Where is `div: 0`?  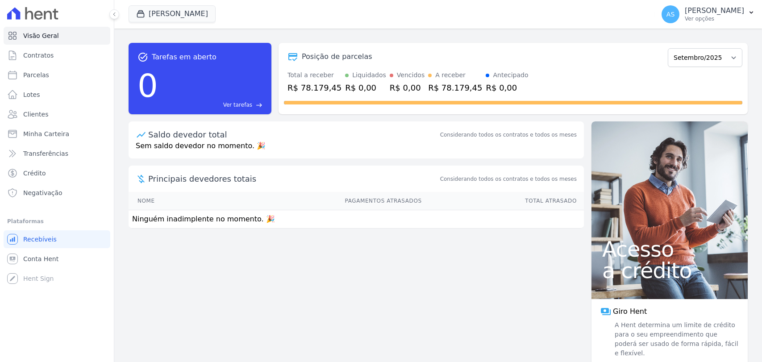 div: 0 is located at coordinates (148, 86).